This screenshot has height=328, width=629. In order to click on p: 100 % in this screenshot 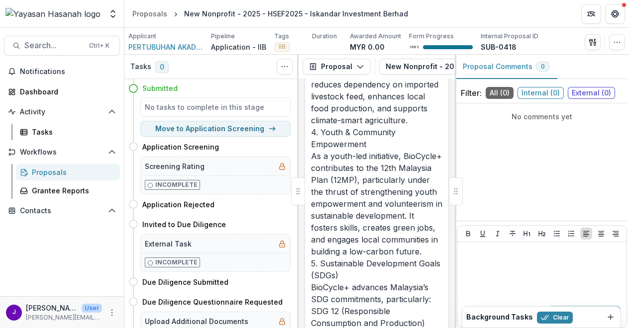, I will do `click(414, 47)`.